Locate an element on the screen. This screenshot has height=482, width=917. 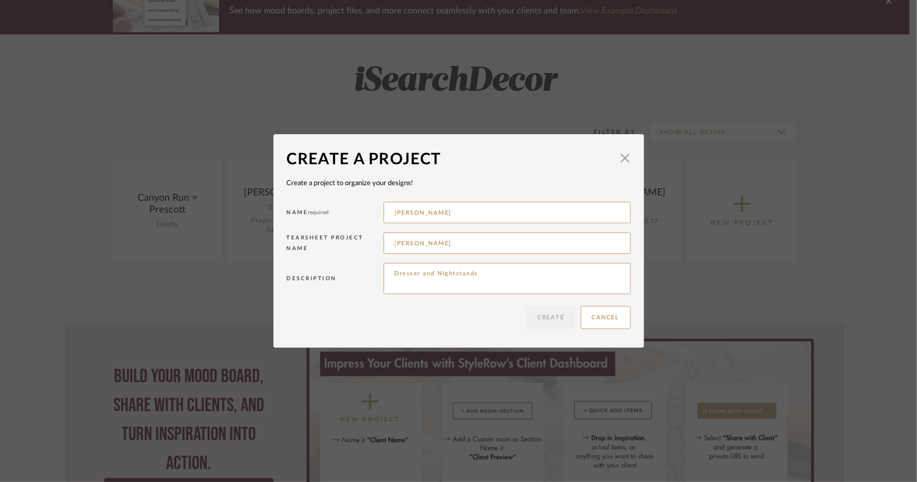
button: Create is located at coordinates (551, 317).